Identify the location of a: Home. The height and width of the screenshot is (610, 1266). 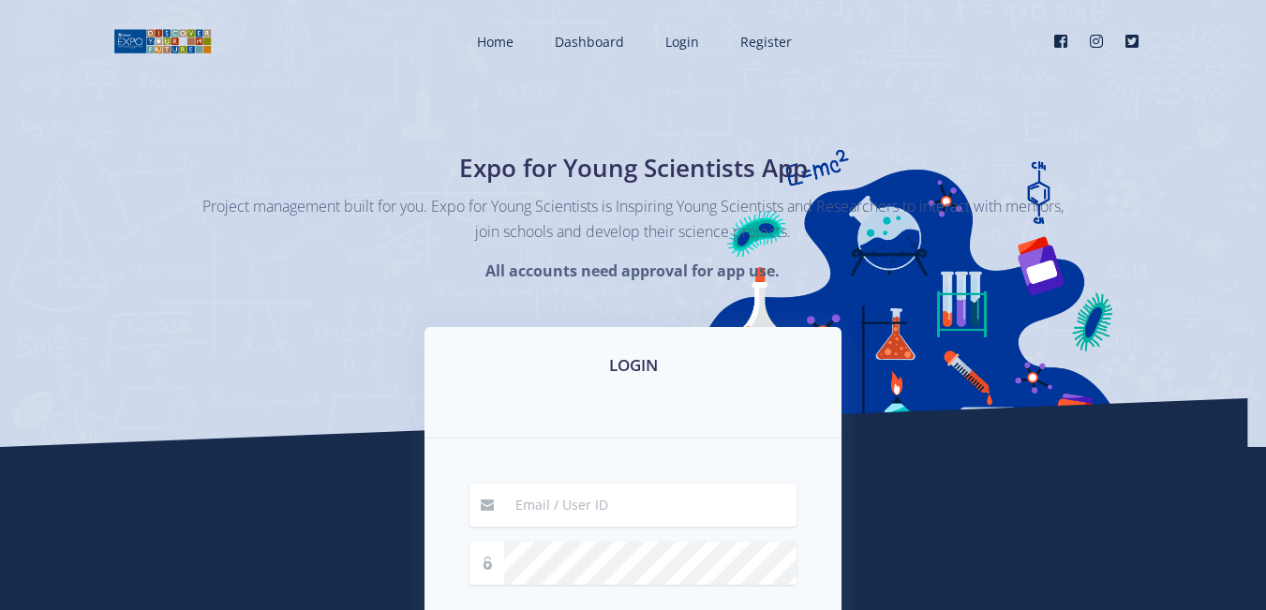
(493, 41).